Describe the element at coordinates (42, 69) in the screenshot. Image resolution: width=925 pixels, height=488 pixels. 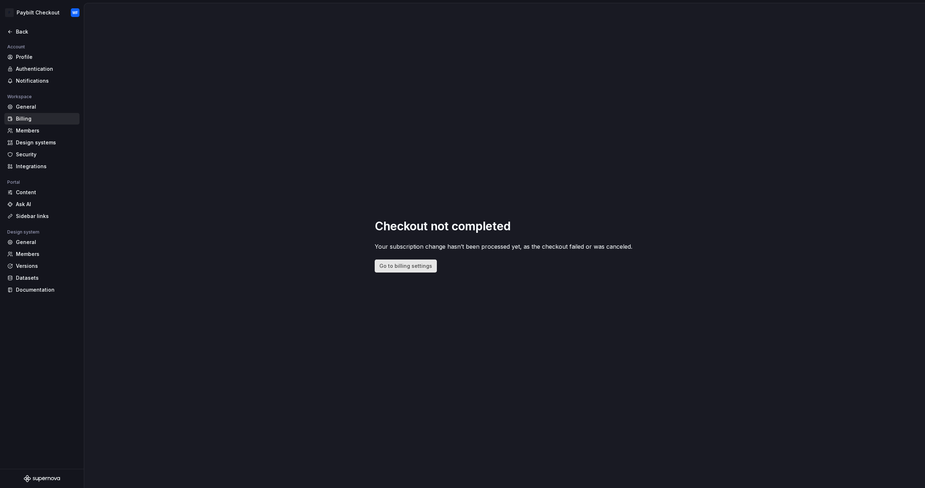
I see `a: Authentication` at that location.